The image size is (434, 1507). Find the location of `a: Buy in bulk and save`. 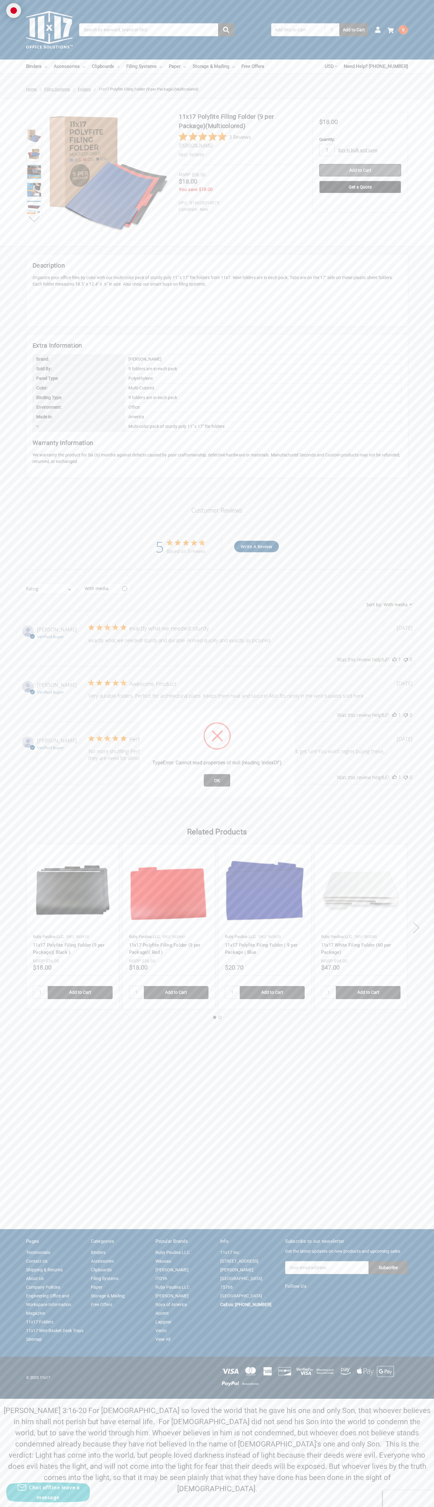

a: Buy in bulk and save is located at coordinates (357, 150).